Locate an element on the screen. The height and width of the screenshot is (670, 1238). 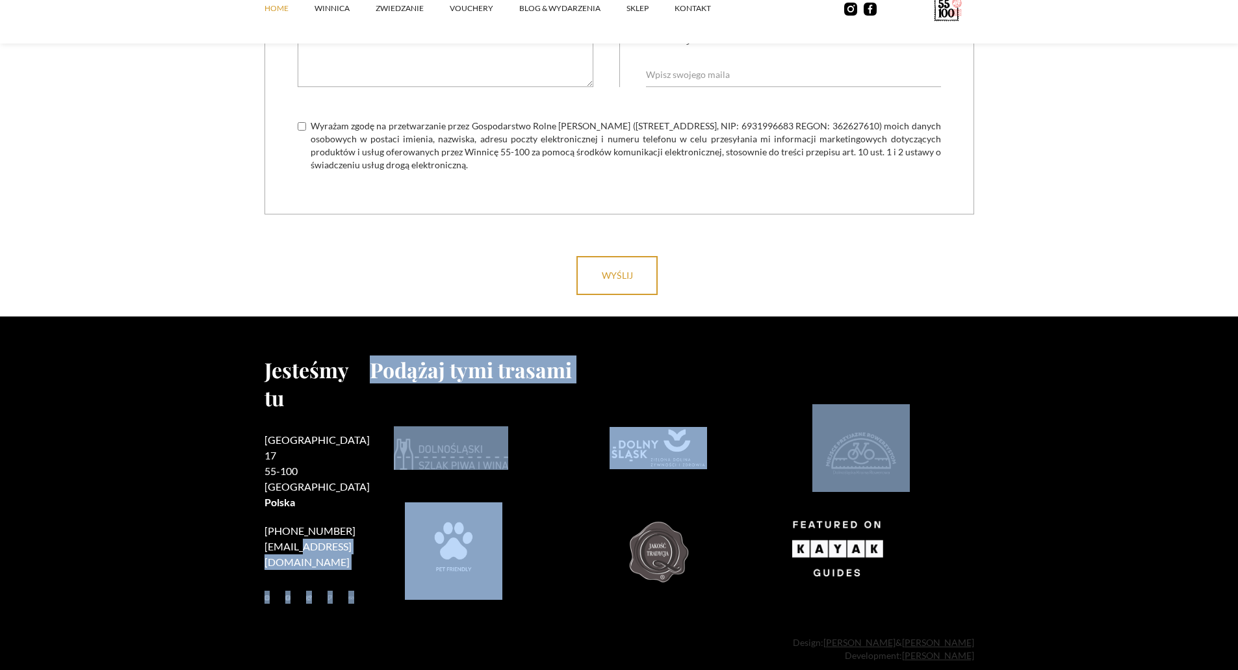
input: Wpisz swojego maila is located at coordinates (793, 75).